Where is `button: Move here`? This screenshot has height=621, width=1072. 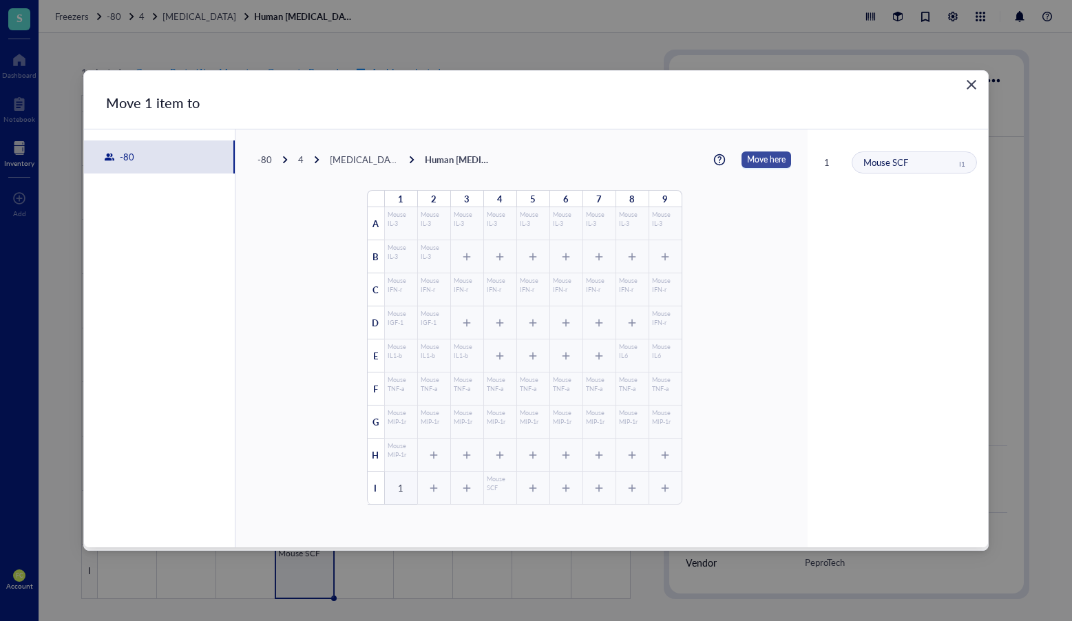 button: Move here is located at coordinates (766, 160).